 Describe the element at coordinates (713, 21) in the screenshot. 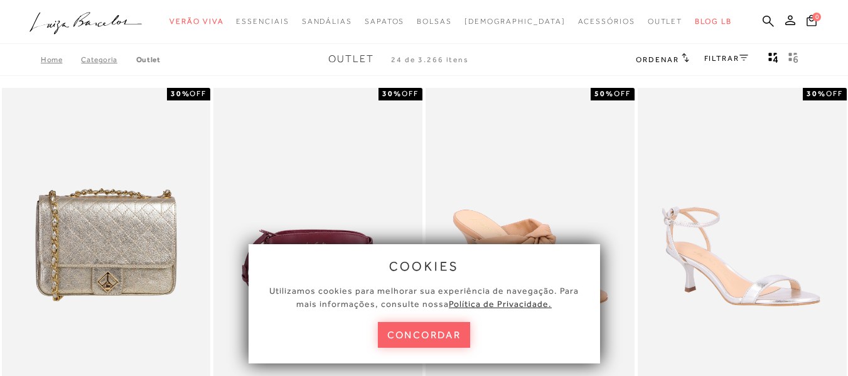

I see `a: BLOG LB` at that location.